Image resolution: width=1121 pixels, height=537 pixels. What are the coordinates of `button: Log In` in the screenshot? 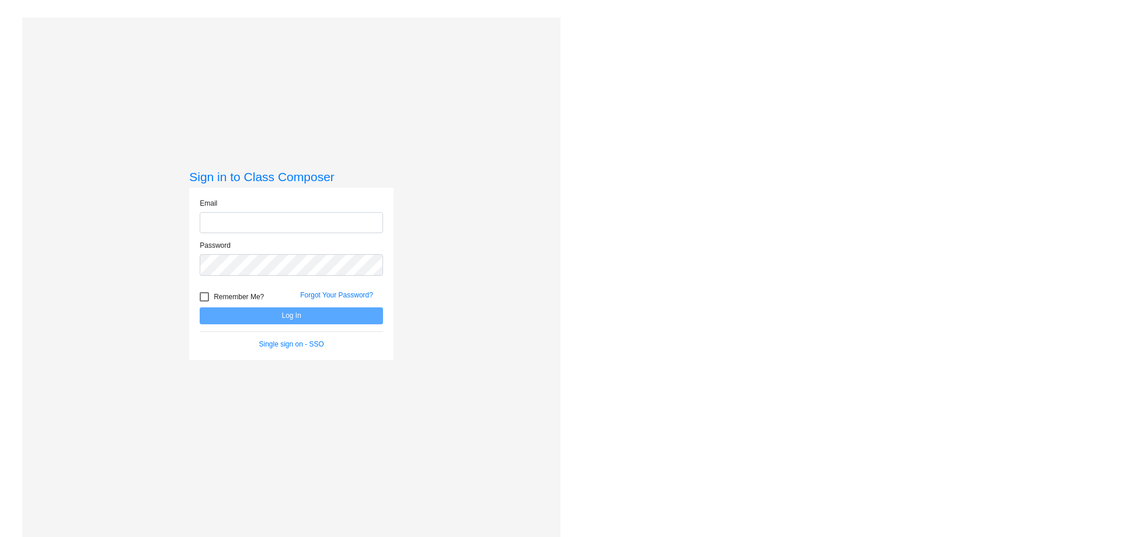 It's located at (291, 315).